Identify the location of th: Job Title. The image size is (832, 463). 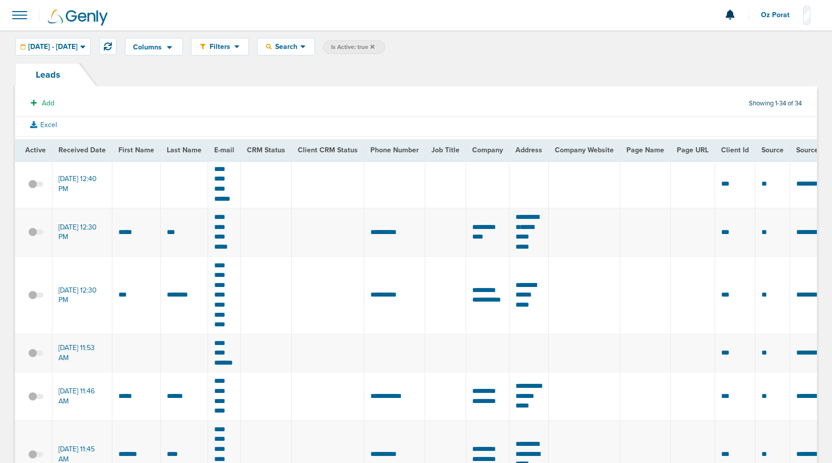
(445, 150).